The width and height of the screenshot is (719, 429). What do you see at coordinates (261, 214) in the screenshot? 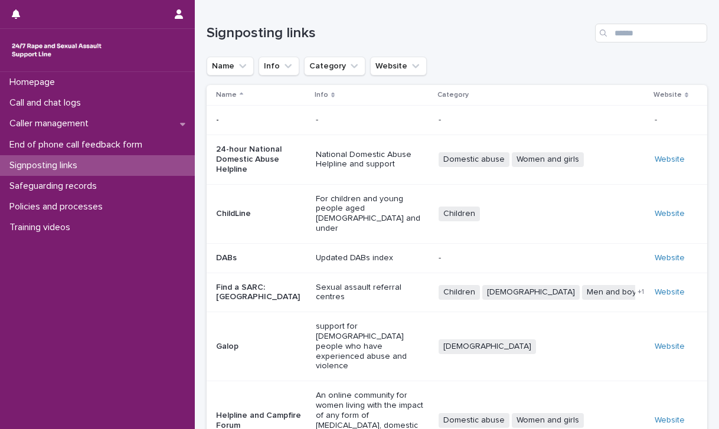
I see `p: ChildLine` at bounding box center [261, 214].